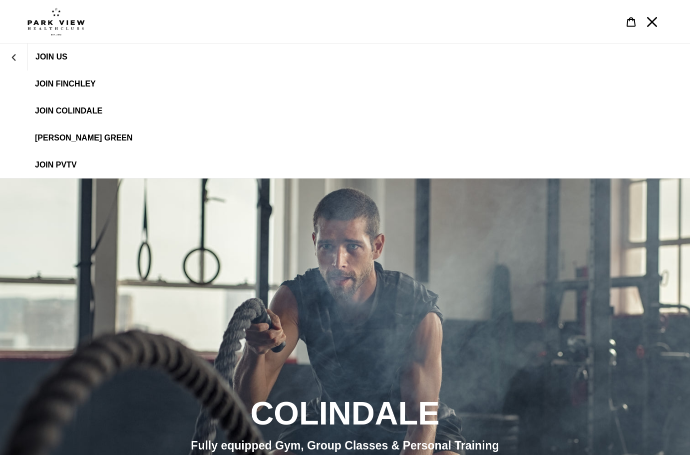 Image resolution: width=690 pixels, height=455 pixels. What do you see at coordinates (56, 165) in the screenshot?
I see `span: JOIN PVTV` at bounding box center [56, 165].